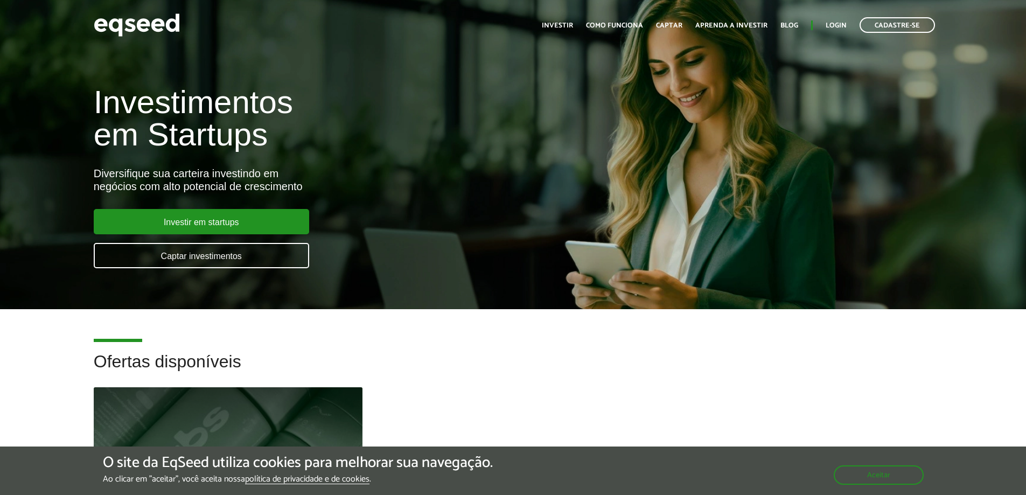 Image resolution: width=1026 pixels, height=495 pixels. What do you see at coordinates (202, 221) in the screenshot?
I see `a: Investir em startups` at bounding box center [202, 221].